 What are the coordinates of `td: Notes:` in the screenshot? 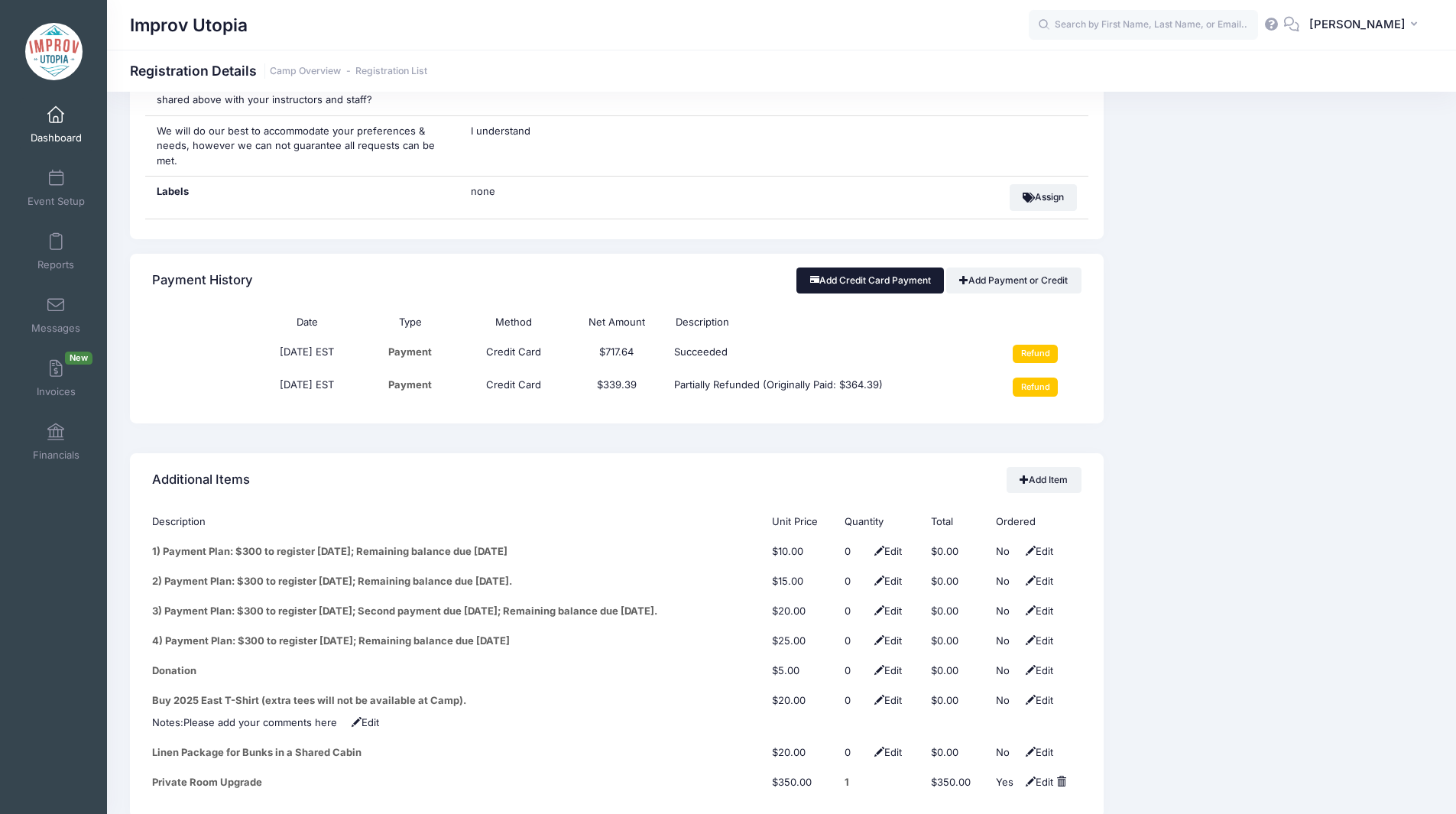 It's located at (616, 726).